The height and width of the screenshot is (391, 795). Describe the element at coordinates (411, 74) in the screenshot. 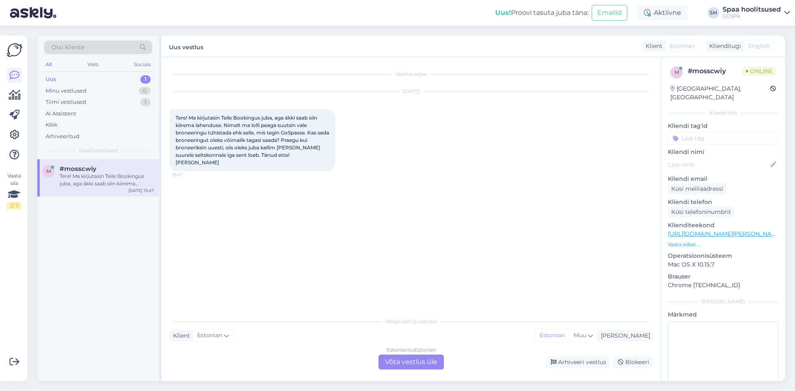

I see `div: Vestlus algas` at that location.